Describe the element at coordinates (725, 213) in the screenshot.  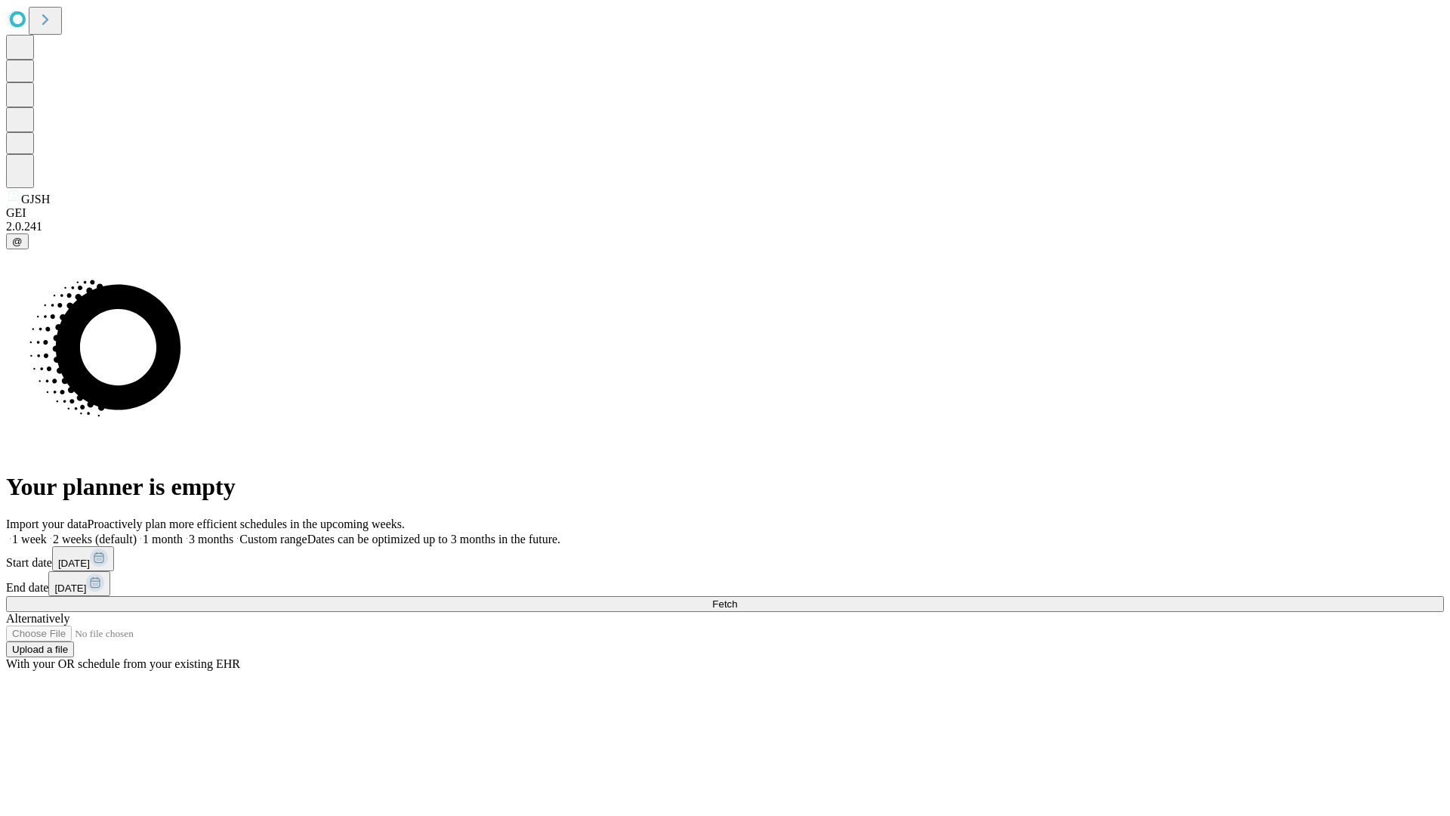
I see `div: GEI` at that location.